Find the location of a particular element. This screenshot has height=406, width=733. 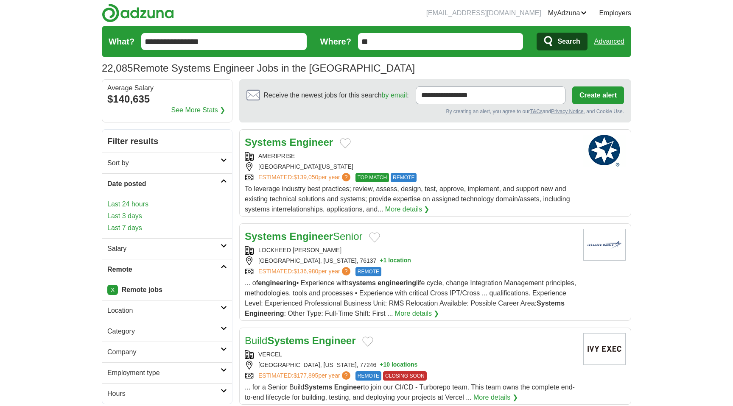

strong: Engineering is located at coordinates (264, 314).